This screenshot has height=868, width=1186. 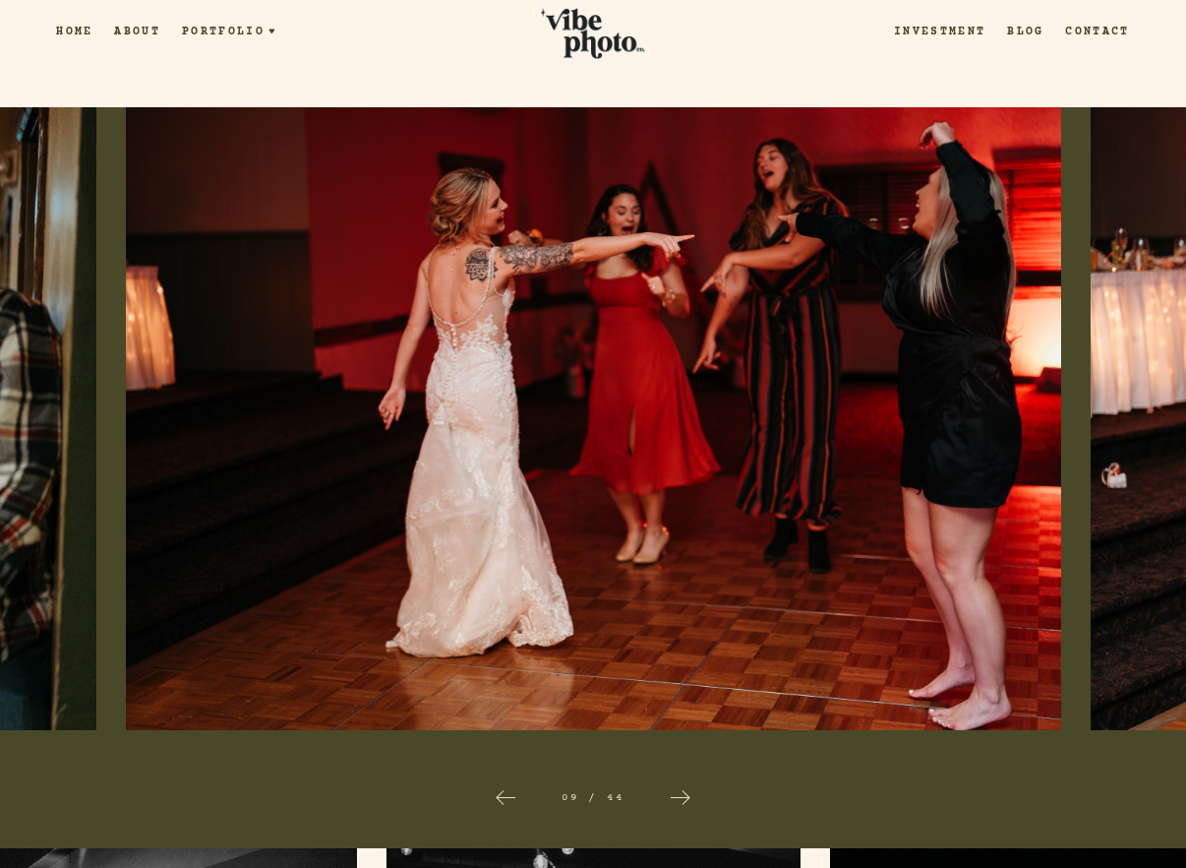 I want to click on img: Vibe Photo Co., so click(x=593, y=31).